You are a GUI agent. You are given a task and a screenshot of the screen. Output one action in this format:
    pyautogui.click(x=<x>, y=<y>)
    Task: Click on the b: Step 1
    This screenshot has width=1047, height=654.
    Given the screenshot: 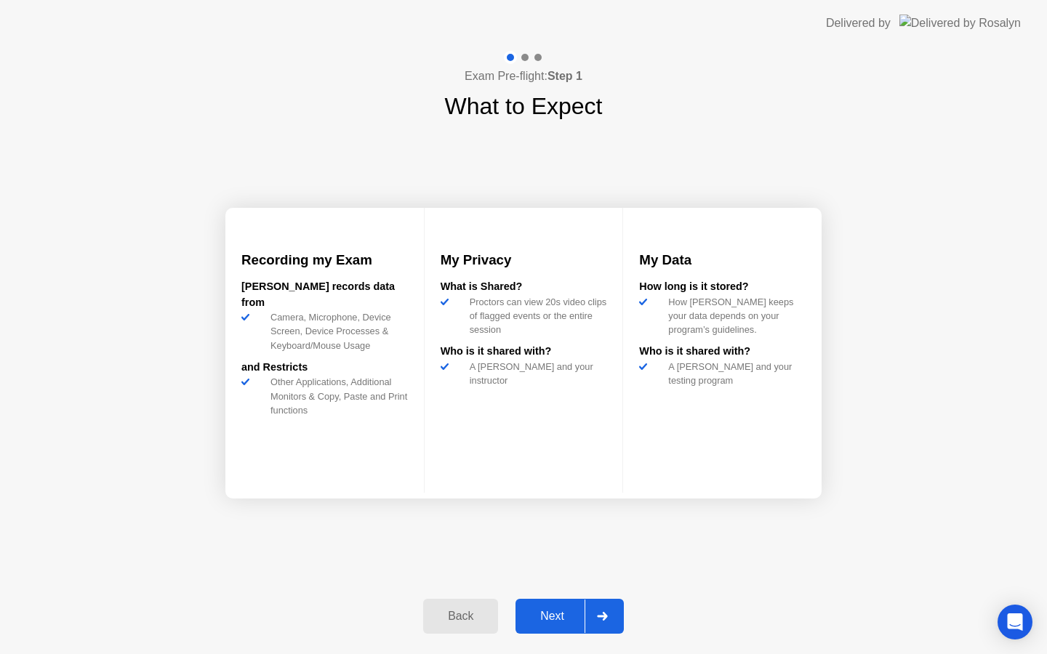 What is the action you would take?
    pyautogui.click(x=565, y=76)
    